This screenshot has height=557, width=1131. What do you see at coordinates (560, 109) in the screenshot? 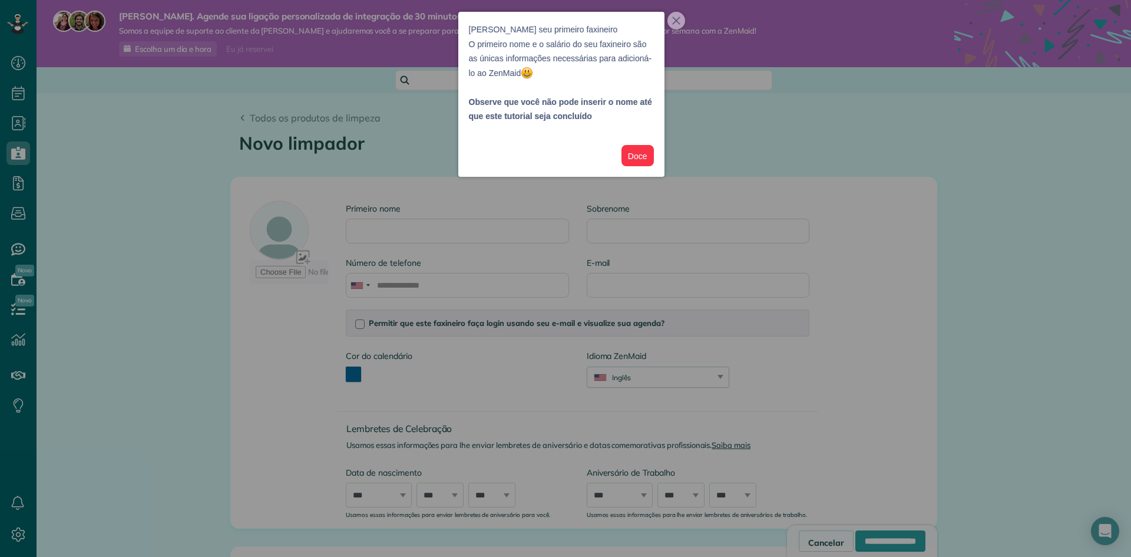
I see `font: Observe que você não pode inserir o nome até que este tutorial seja concluído` at bounding box center [560, 109].